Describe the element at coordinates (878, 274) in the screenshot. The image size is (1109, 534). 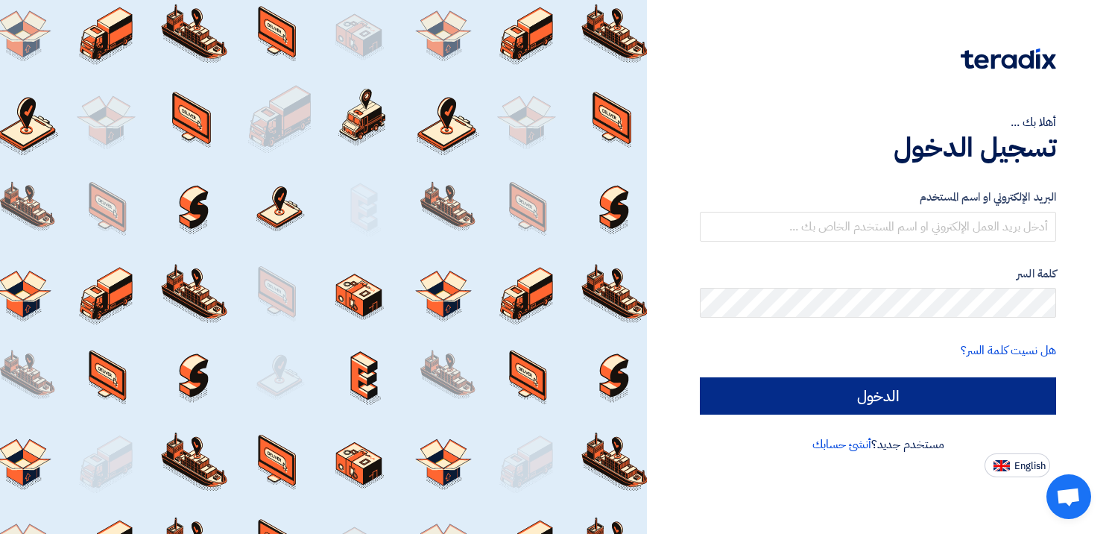
I see `label: كلمة السر` at that location.